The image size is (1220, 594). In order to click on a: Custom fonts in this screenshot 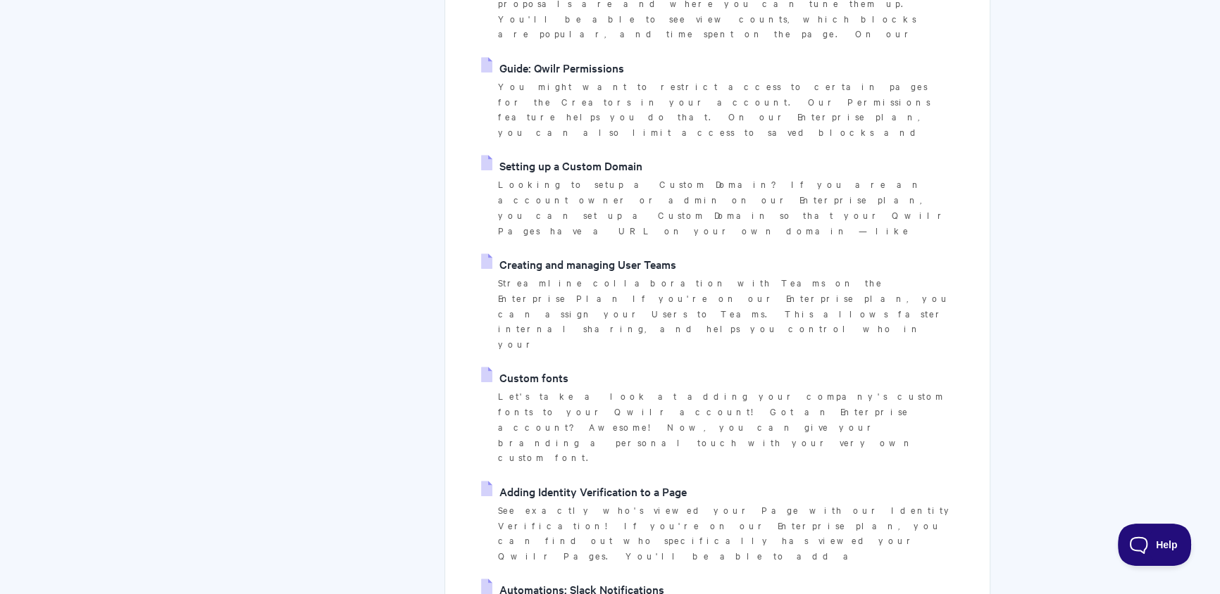, I will do `click(525, 377)`.